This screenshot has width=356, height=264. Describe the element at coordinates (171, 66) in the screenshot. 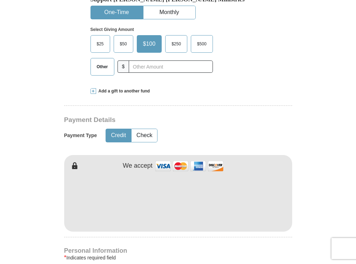

I see `input: Other Amount` at that location.